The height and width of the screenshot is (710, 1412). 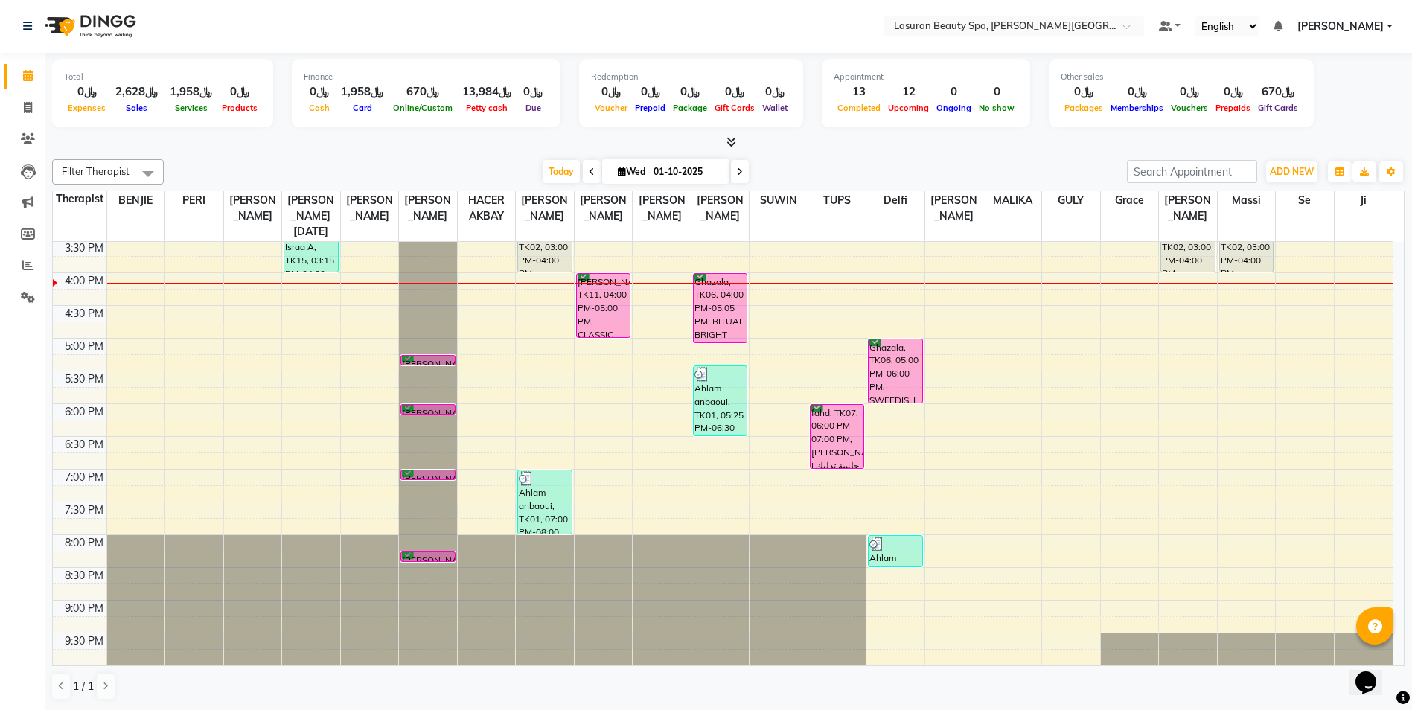 What do you see at coordinates (95, 171) in the screenshot?
I see `span: Filter Therapist` at bounding box center [95, 171].